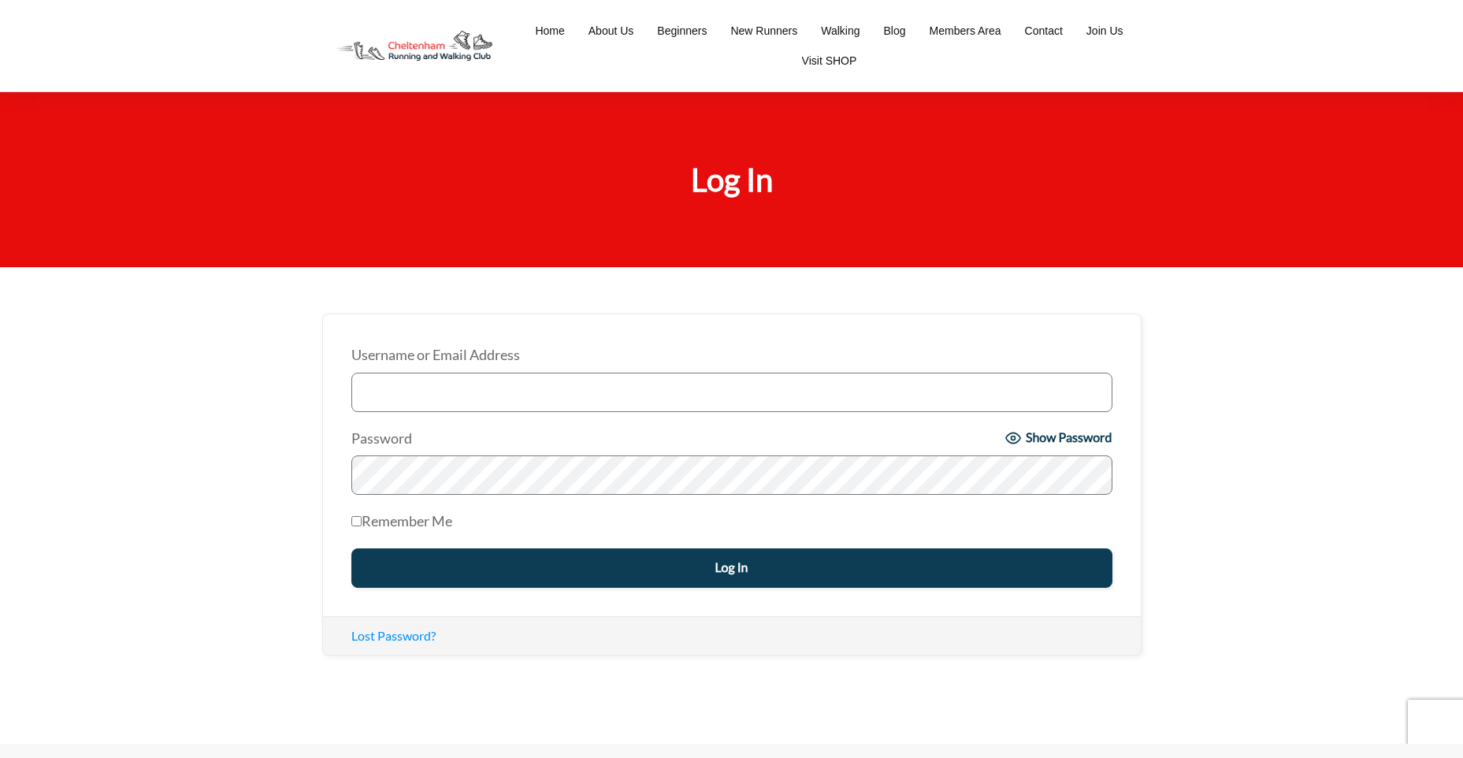 The width and height of the screenshot is (1463, 758). I want to click on a: Home, so click(549, 31).